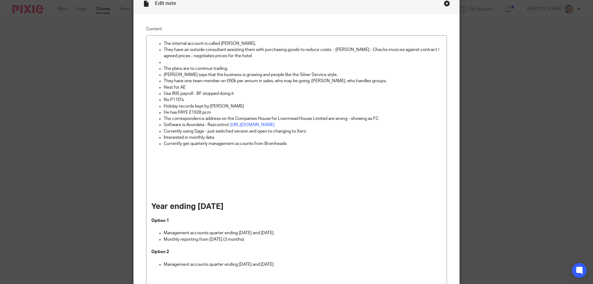 This screenshot has width=593, height=284. What do you see at coordinates (303, 112) in the screenshot?
I see `p: He has PAYE £1928 pcm` at bounding box center [303, 112].